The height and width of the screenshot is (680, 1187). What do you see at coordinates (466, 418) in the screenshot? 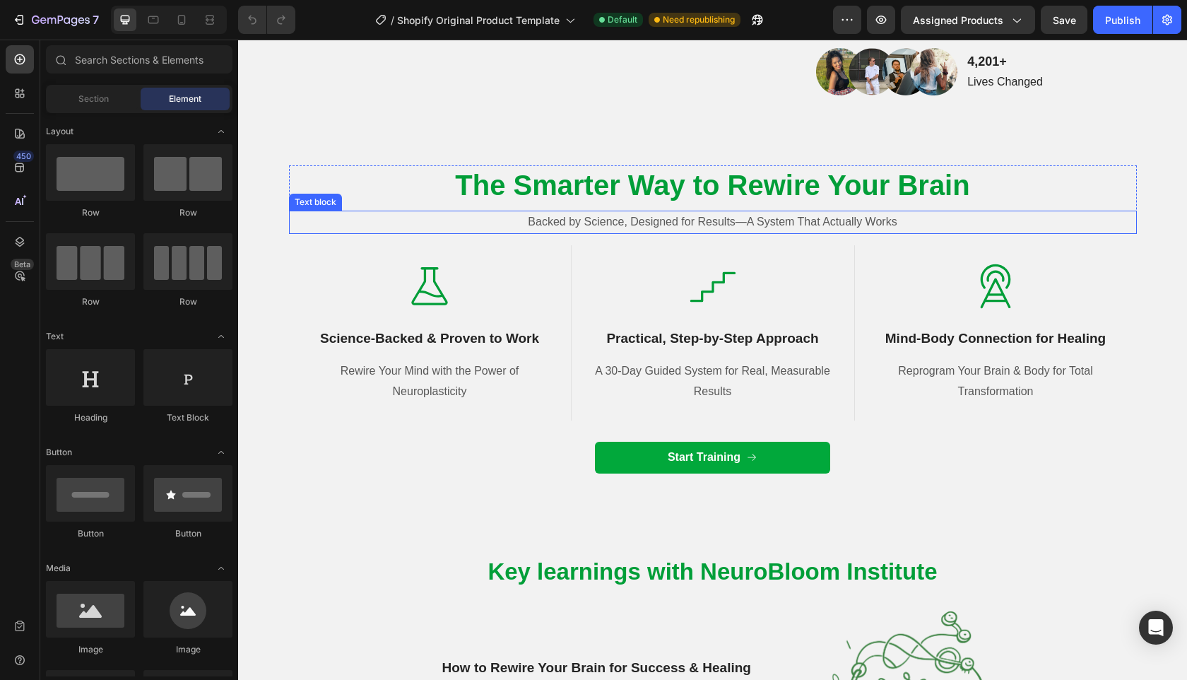
I see `p: Start Training` at bounding box center [466, 418].